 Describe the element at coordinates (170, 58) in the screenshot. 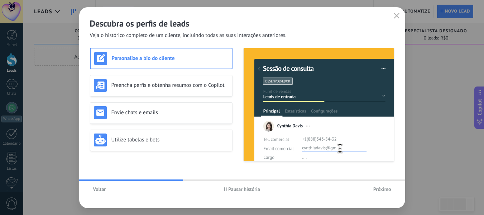

I see `h3: Personalize a bio do cliente` at that location.